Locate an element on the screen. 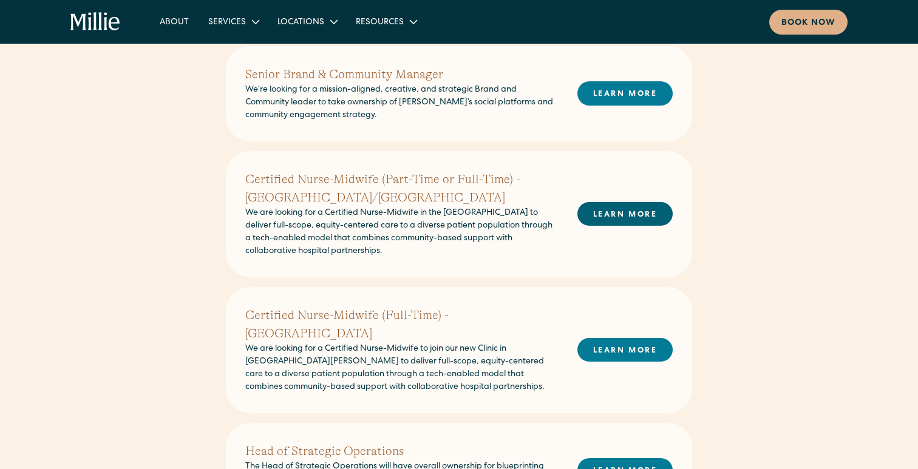  h2: Senior Brand & Community Manager is located at coordinates (401, 75).